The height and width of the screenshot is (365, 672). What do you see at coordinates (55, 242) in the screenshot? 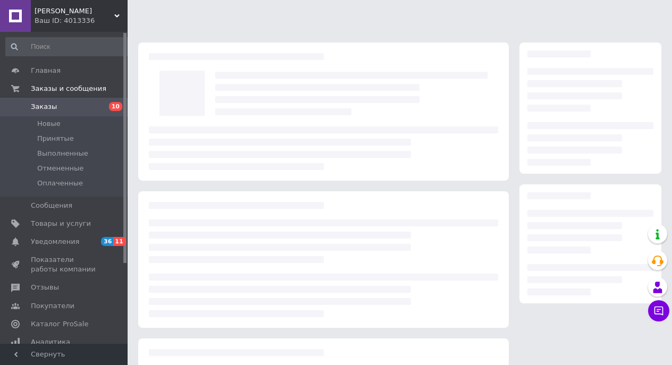
I see `span: Уведомления` at bounding box center [55, 242].